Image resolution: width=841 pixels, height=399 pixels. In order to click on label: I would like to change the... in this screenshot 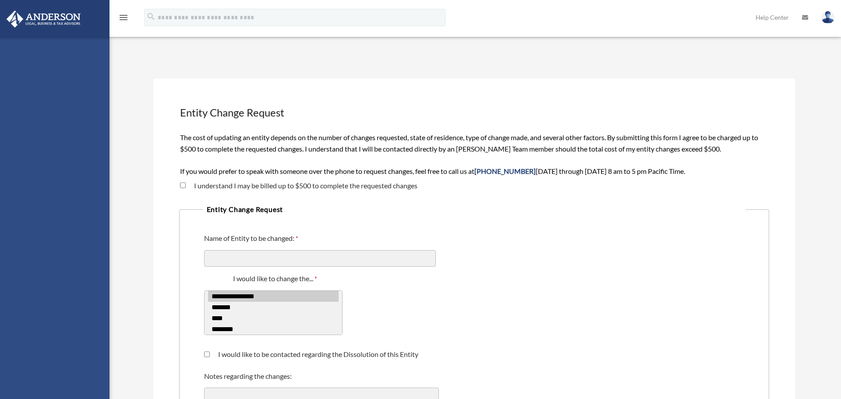, I will do `click(276, 279)`.